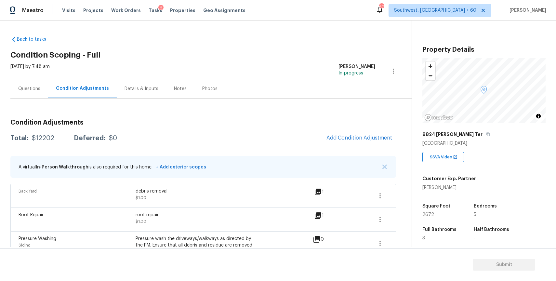 The image size is (556, 281). I want to click on span: 5, so click(475, 215).